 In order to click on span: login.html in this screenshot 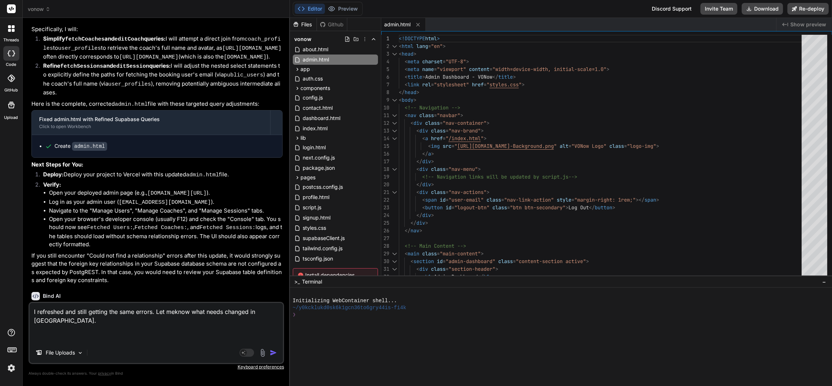, I will do `click(314, 147)`.